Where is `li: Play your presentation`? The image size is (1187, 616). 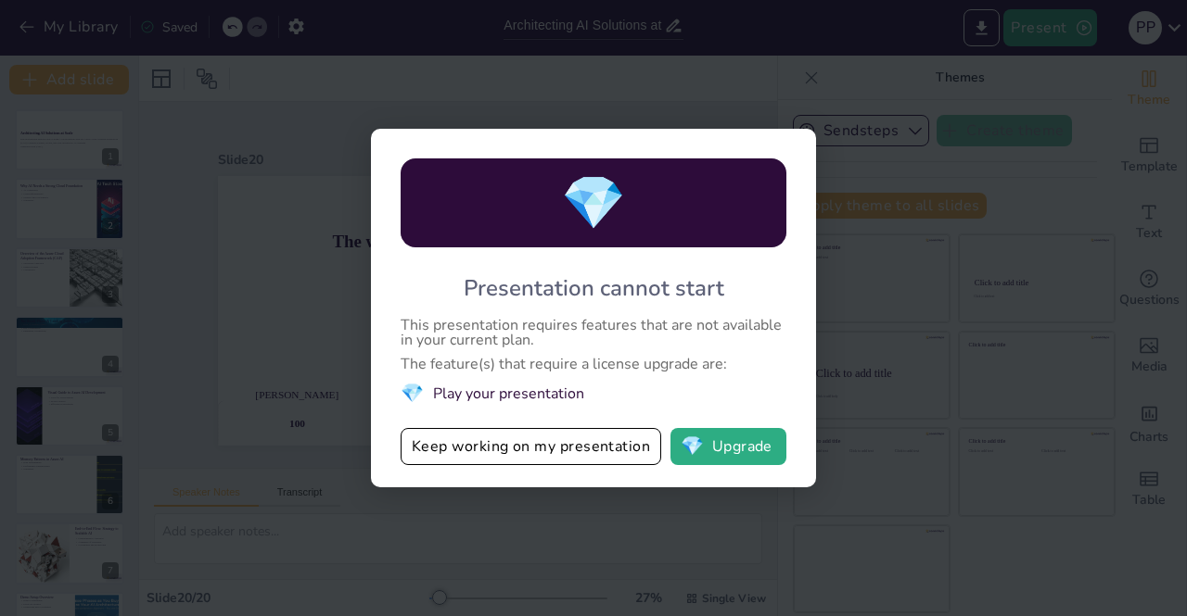
li: Play your presentation is located at coordinates (593, 393).